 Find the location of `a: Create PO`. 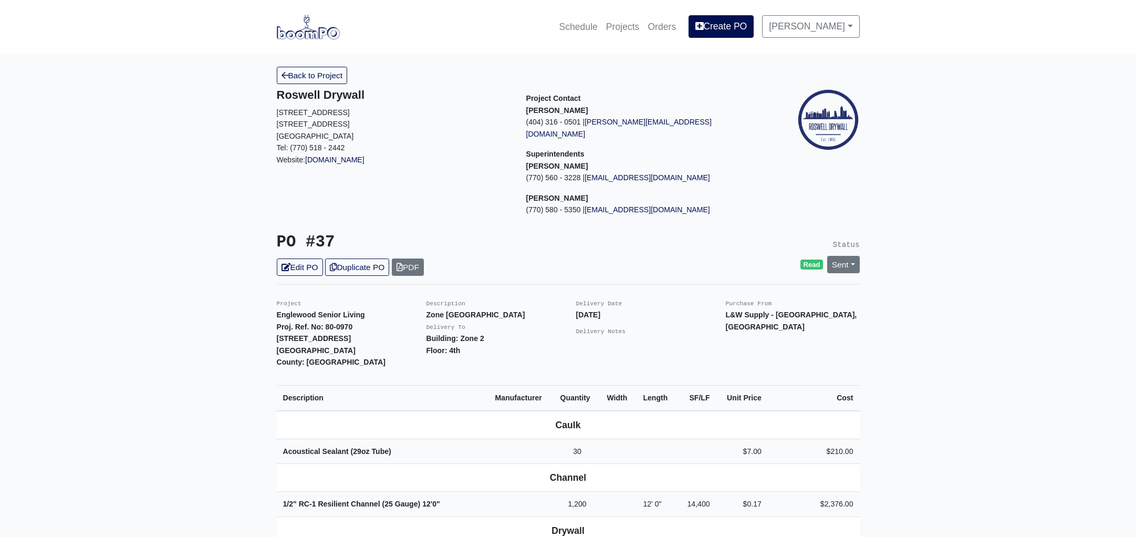

a: Create PO is located at coordinates (721, 26).